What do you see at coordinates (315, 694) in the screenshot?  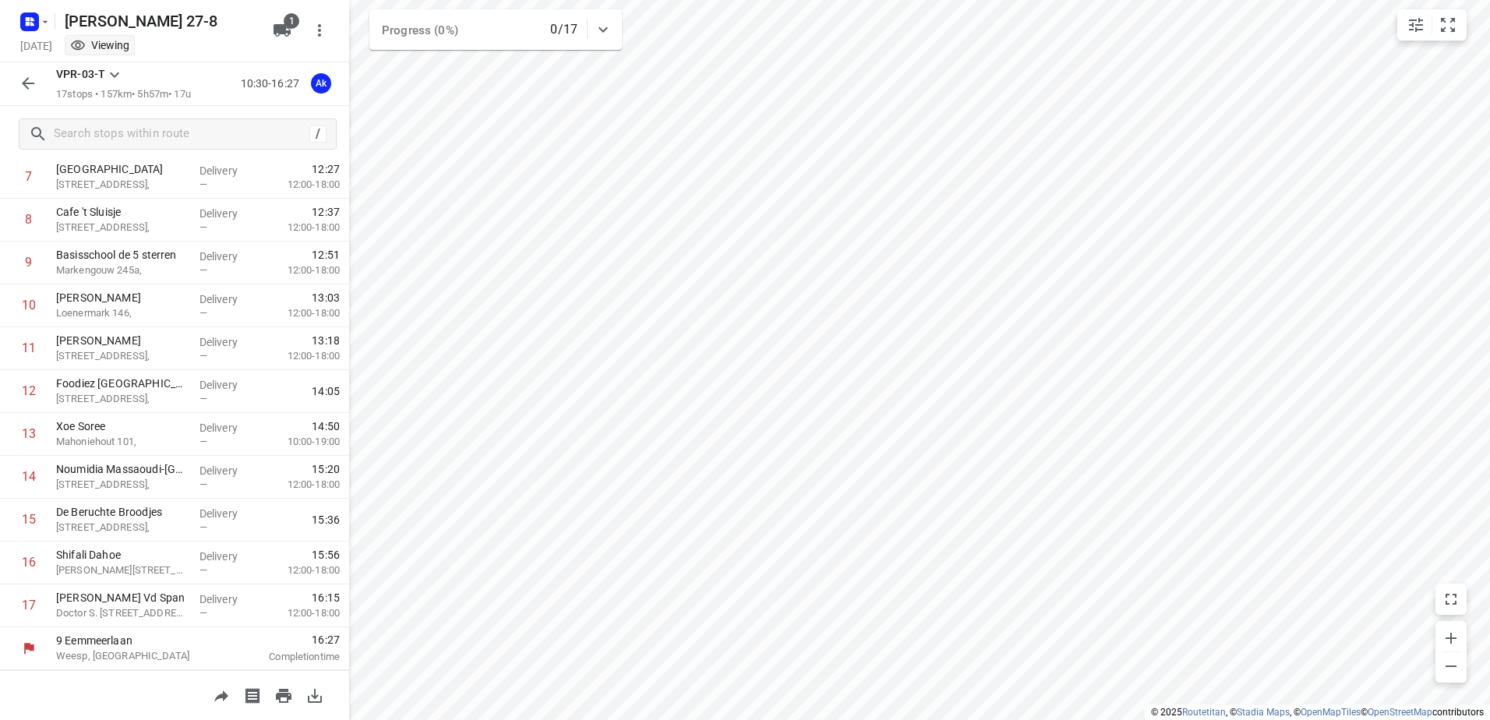 I see `span: Download route` at bounding box center [315, 694].